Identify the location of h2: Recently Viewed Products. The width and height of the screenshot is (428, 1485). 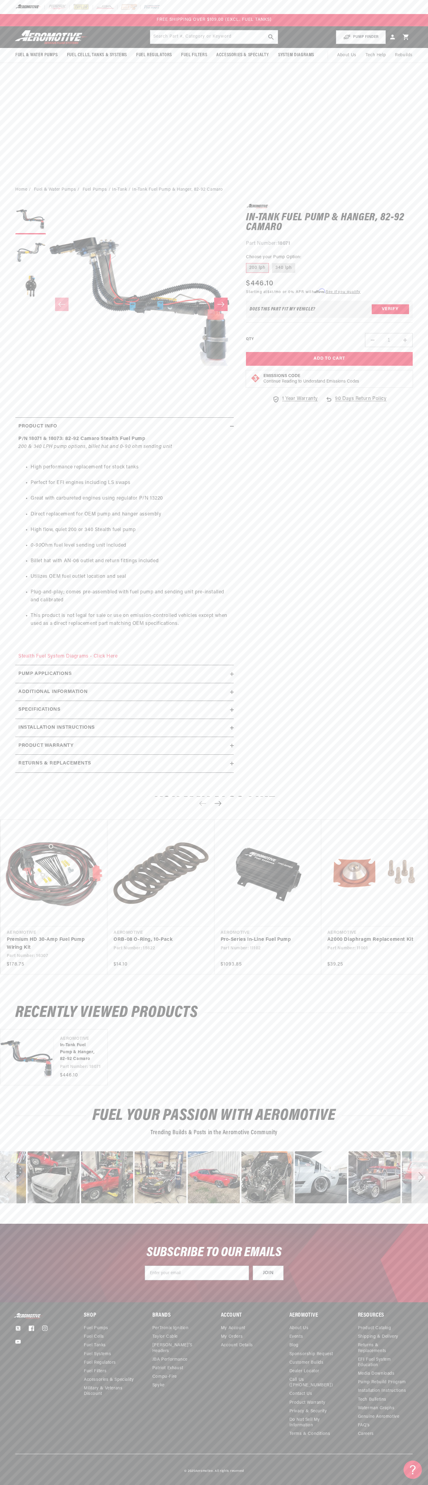
(214, 1013).